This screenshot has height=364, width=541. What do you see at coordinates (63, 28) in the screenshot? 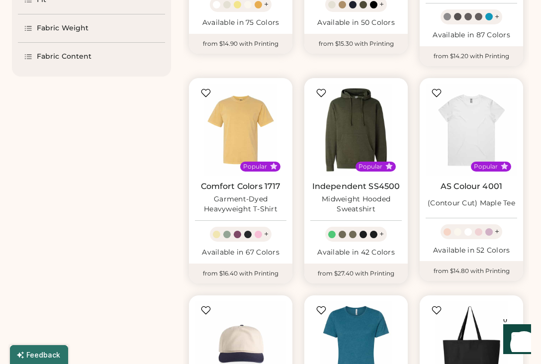
I see `div: Fabric Weight` at bounding box center [63, 28].